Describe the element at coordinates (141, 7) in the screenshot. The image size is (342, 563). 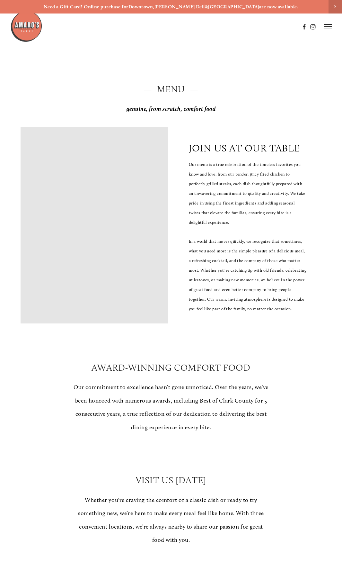
I see `a: Downtown` at that location.